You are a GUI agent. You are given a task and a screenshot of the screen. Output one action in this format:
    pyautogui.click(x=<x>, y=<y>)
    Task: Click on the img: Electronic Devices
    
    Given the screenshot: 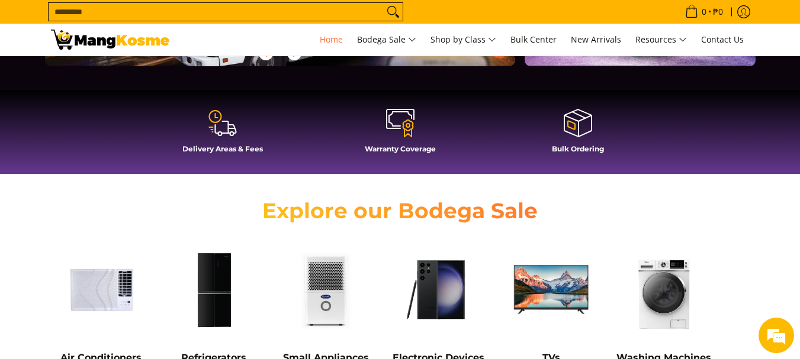 What is the action you would take?
    pyautogui.click(x=439, y=290)
    